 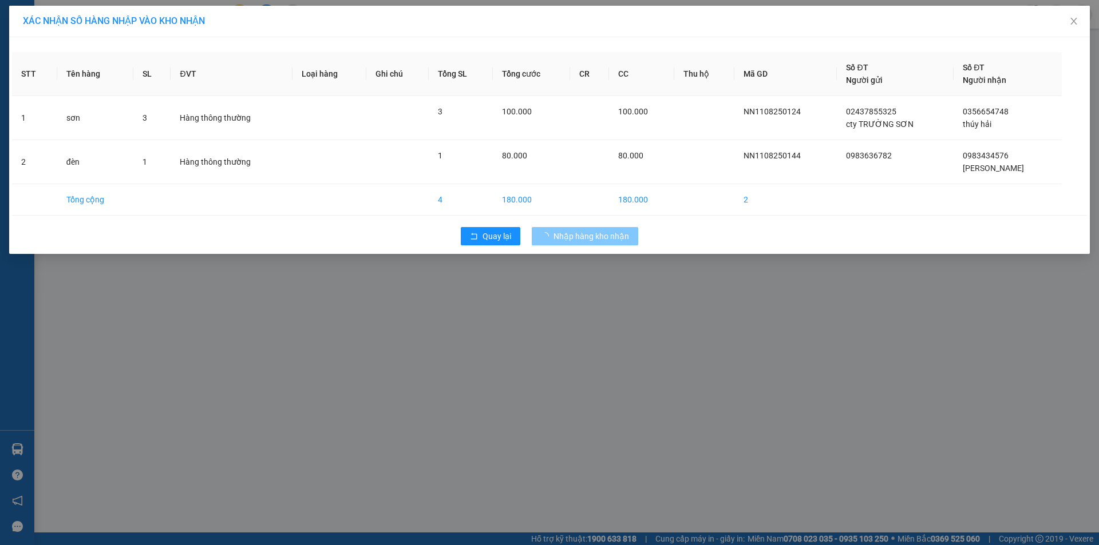 I want to click on span: thúy hải, so click(x=977, y=124).